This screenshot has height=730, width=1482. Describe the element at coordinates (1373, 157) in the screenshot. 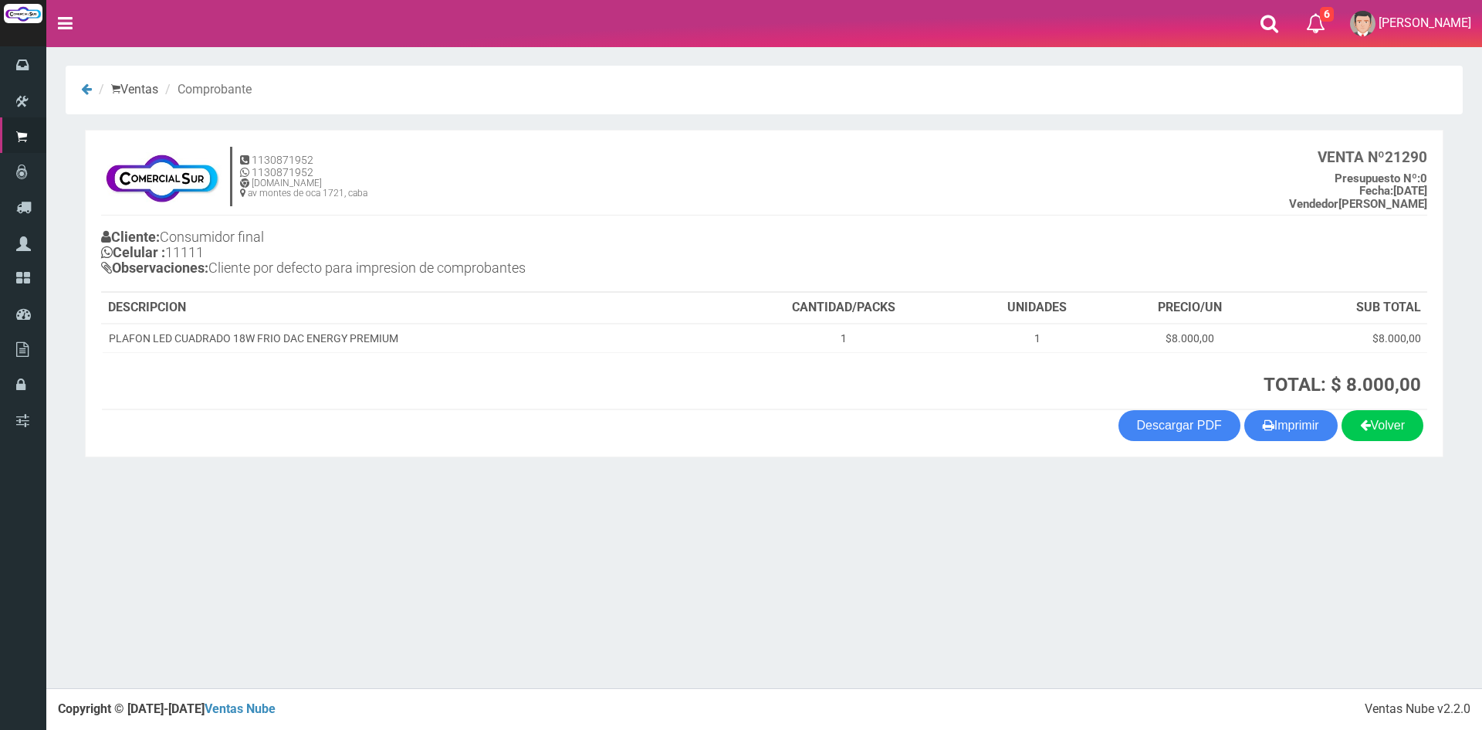

I see `b: 21290` at that location.